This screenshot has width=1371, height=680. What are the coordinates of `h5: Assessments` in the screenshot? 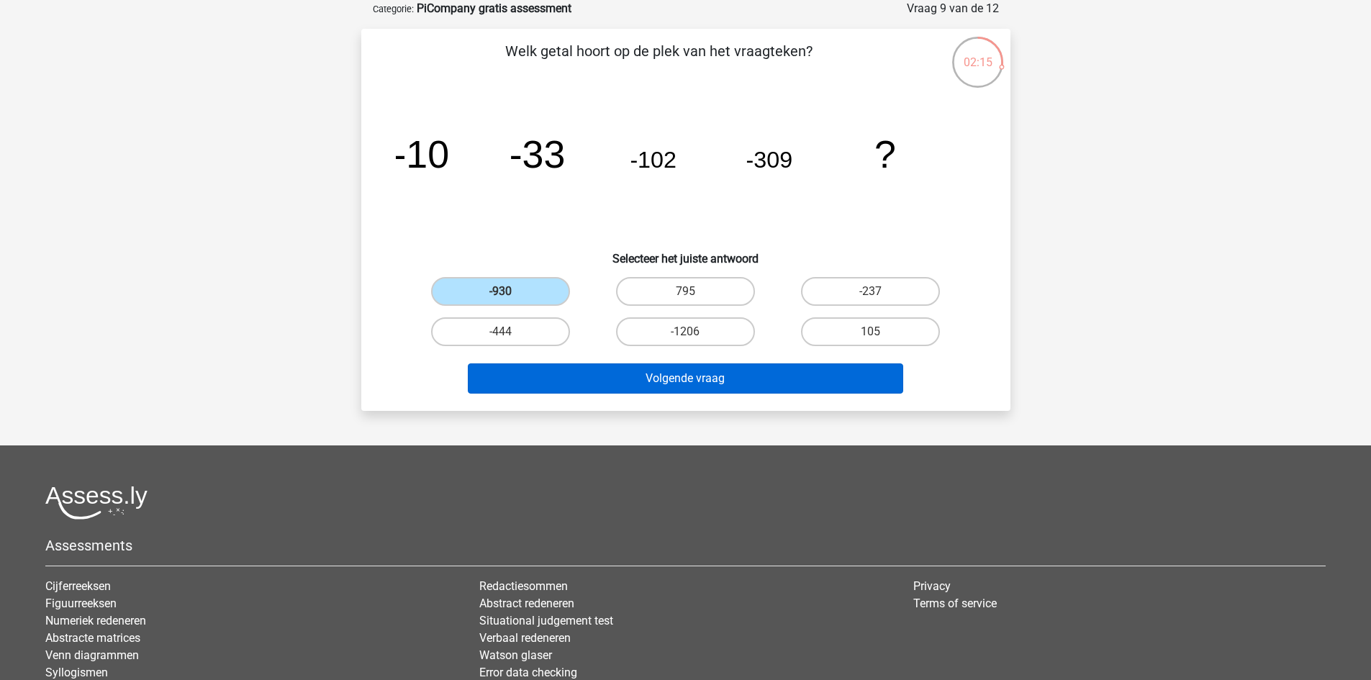 It's located at (685, 546).